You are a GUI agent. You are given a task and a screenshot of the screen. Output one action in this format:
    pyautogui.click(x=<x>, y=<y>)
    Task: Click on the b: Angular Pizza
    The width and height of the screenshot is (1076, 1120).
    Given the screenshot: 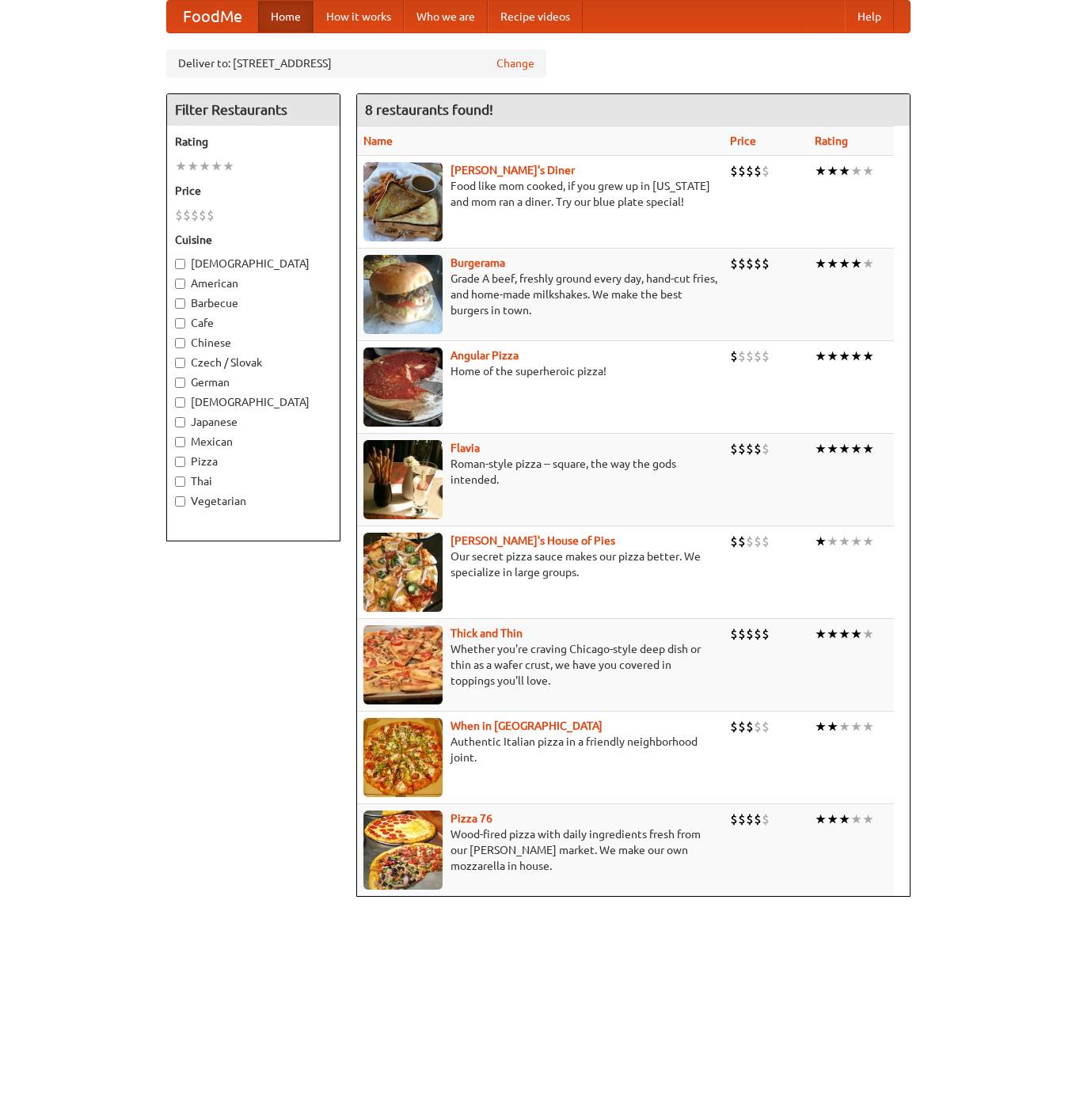 What is the action you would take?
    pyautogui.click(x=485, y=356)
    